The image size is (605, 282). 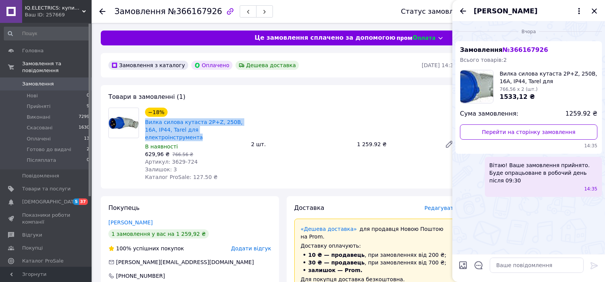 What do you see at coordinates (267, 65) in the screenshot?
I see `div: Дешева доставка` at bounding box center [267, 65].